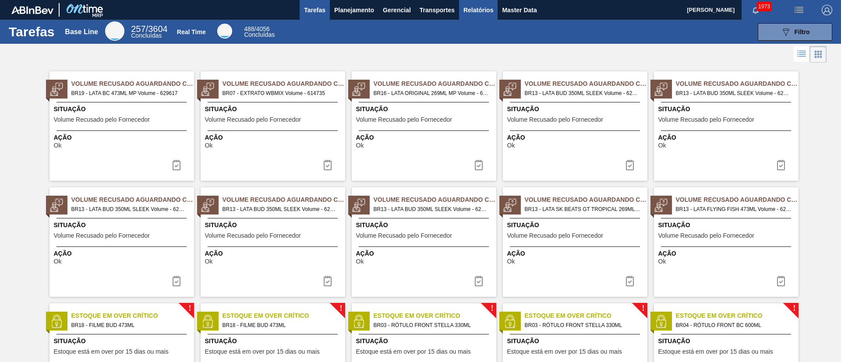 The width and height of the screenshot is (841, 362). I want to click on span: BR13 - LATA BUD 350ML SLEEK Volume - 629546, so click(582, 93).